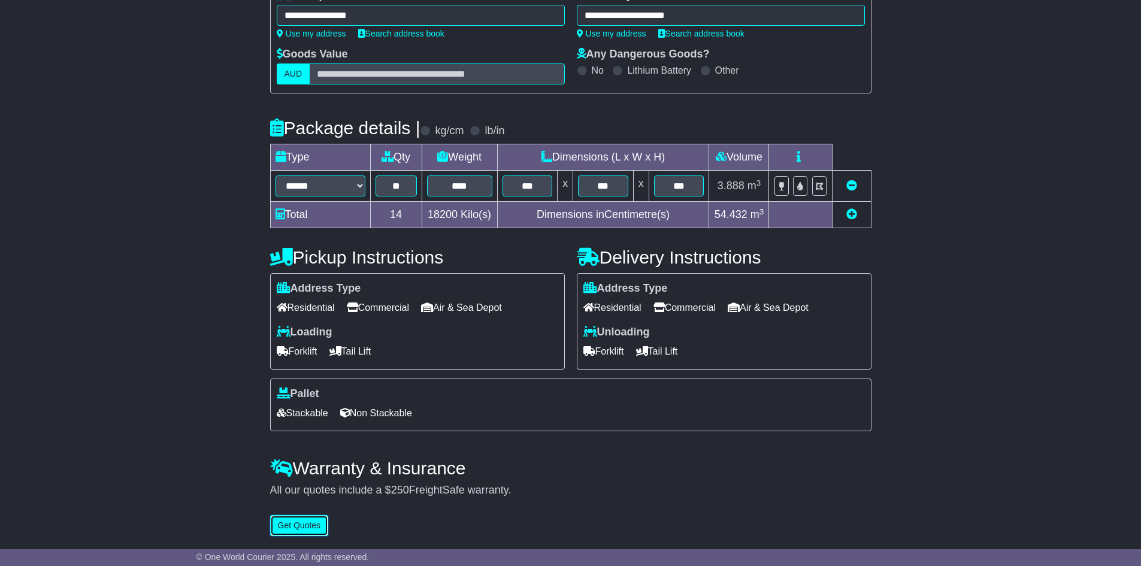  Describe the element at coordinates (312, 54) in the screenshot. I see `label: Goods Value` at that location.